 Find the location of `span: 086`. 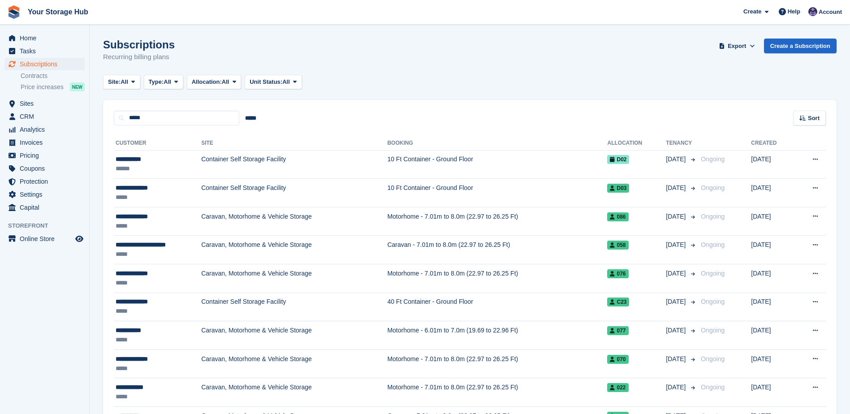

span: 086 is located at coordinates (617, 217).